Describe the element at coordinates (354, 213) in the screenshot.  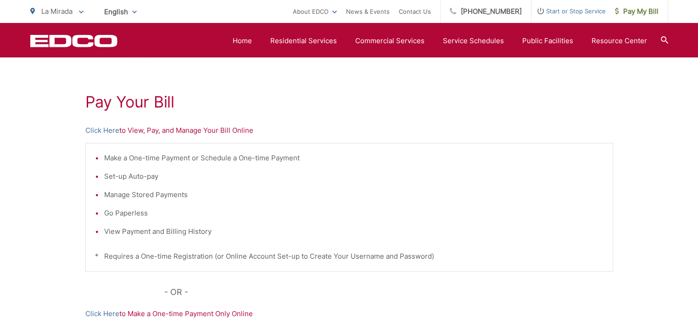
I see `li: Go Paperless` at that location.